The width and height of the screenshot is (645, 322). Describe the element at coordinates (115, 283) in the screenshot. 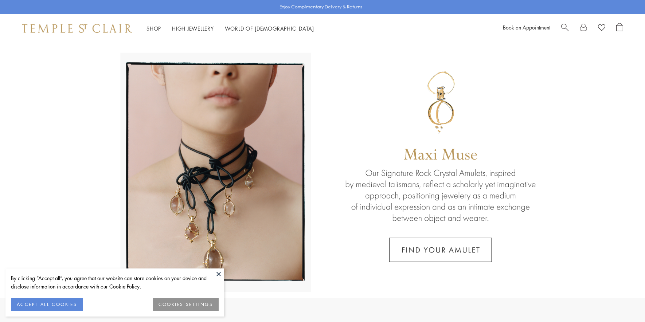

I see `div: By clicking “Accept all”, you agree that our website can store cookies on your device and disclos...` at that location.